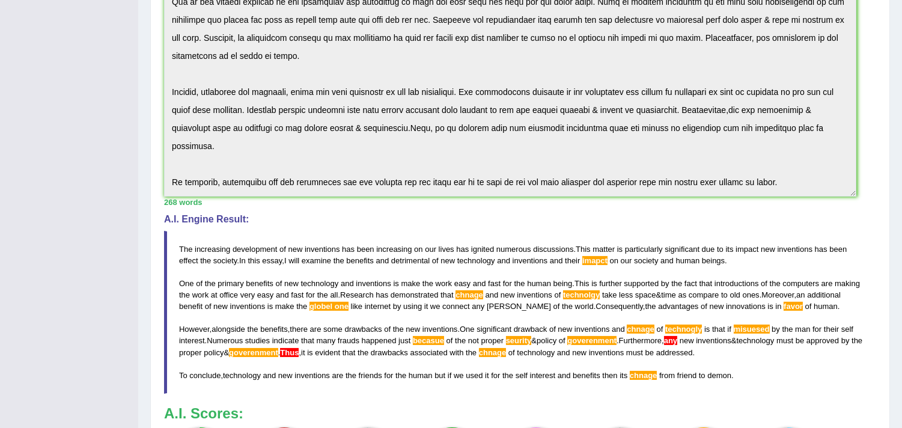 This screenshot has height=428, width=902. What do you see at coordinates (456, 352) in the screenshot?
I see `span: with` at bounding box center [456, 352].